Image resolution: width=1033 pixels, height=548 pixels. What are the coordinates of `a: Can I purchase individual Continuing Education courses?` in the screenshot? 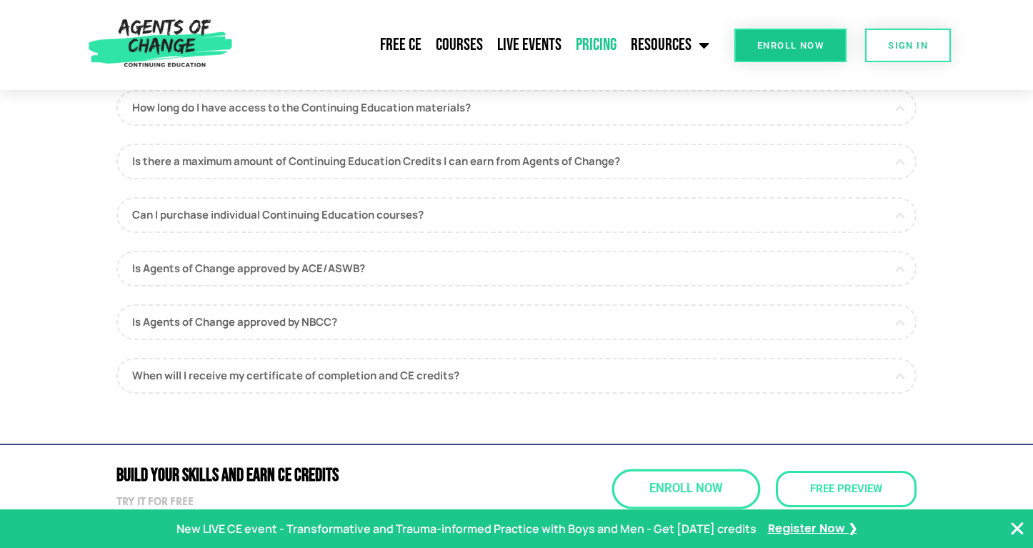 It's located at (516, 215).